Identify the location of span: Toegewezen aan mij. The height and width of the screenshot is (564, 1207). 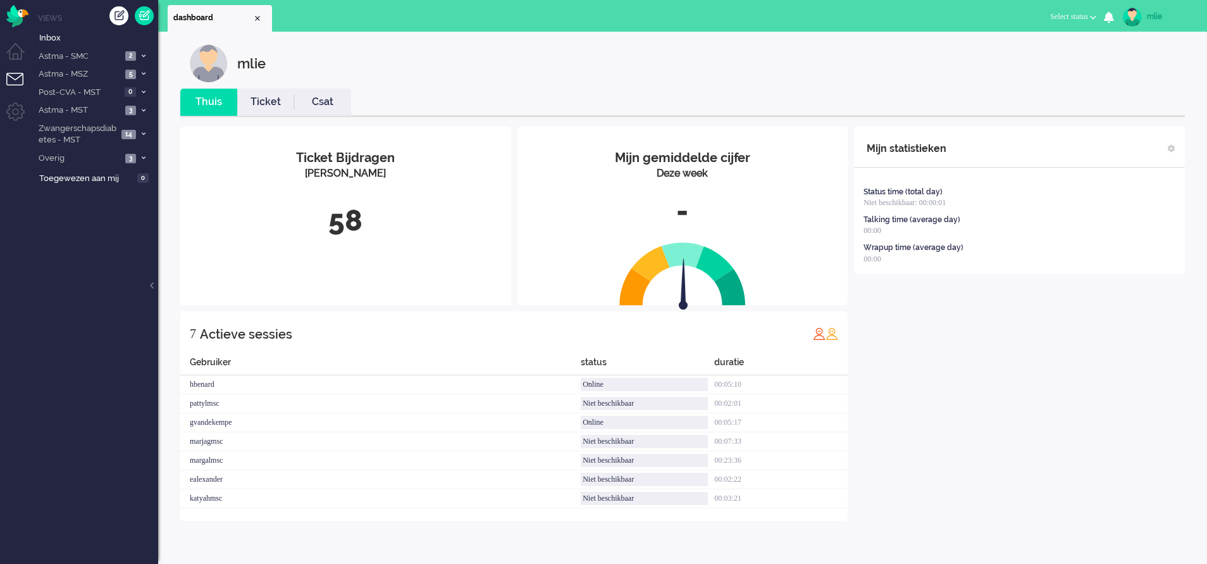
(86, 178).